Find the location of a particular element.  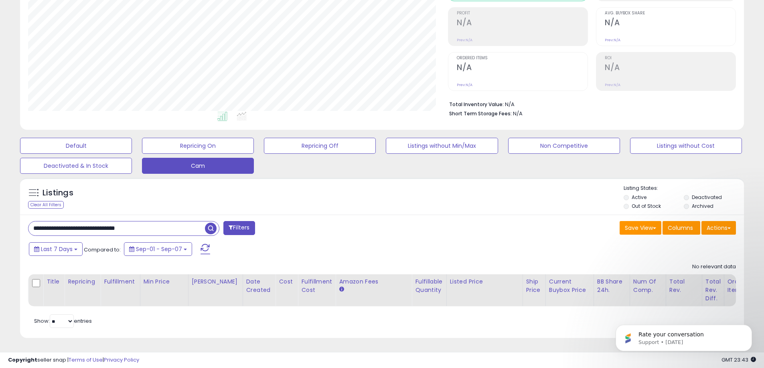

div: Fulfillment Cost is located at coordinates (316, 286).